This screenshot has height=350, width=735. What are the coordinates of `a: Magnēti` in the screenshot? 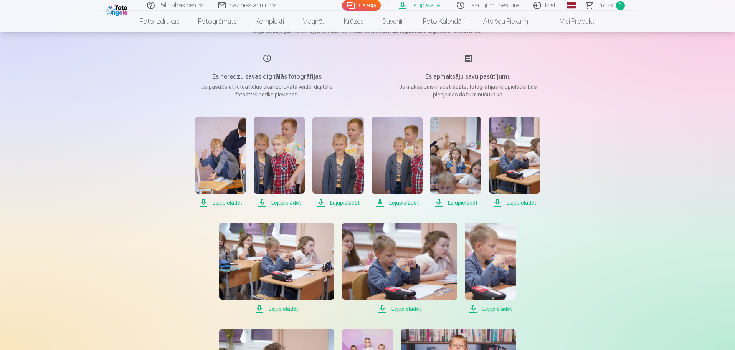 It's located at (314, 21).